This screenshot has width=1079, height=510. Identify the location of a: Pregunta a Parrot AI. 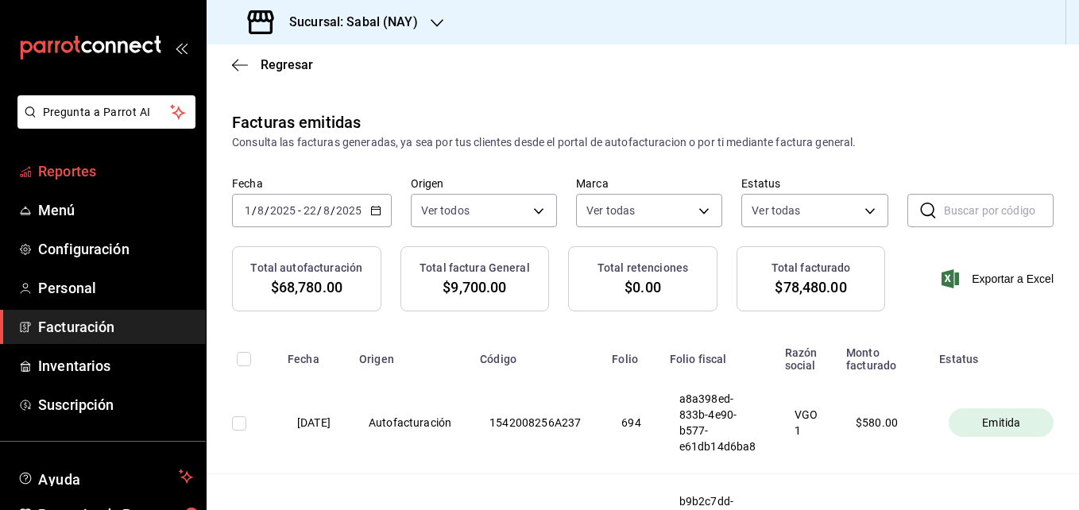
(103, 123).